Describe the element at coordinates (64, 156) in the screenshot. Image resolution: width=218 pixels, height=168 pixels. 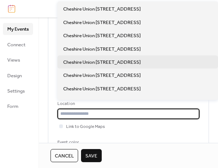
I see `span: Cancel` at that location.